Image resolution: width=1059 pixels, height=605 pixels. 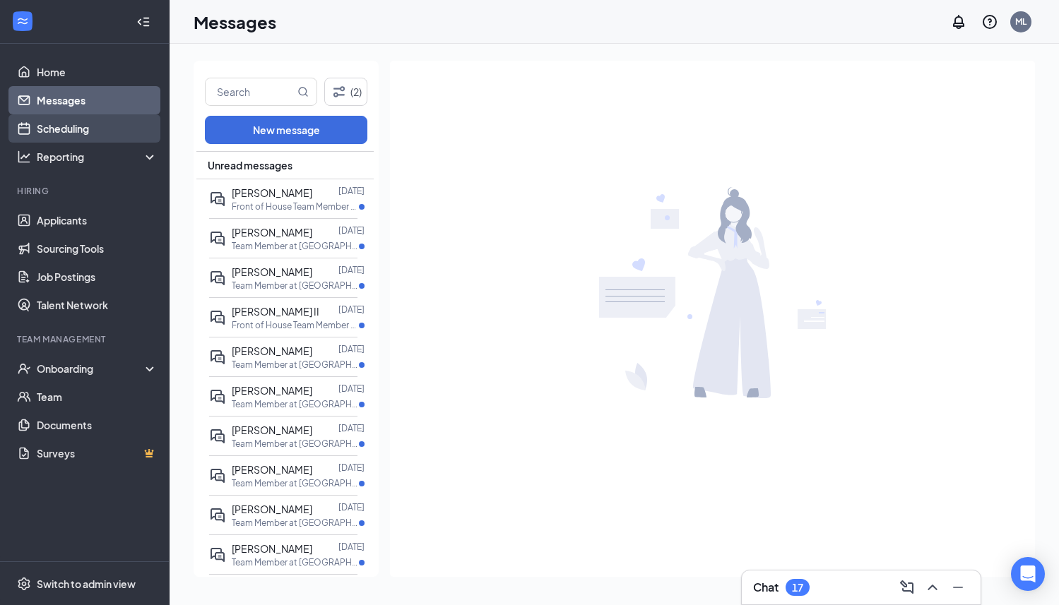 What do you see at coordinates (97, 397) in the screenshot?
I see `a: Team` at bounding box center [97, 397].